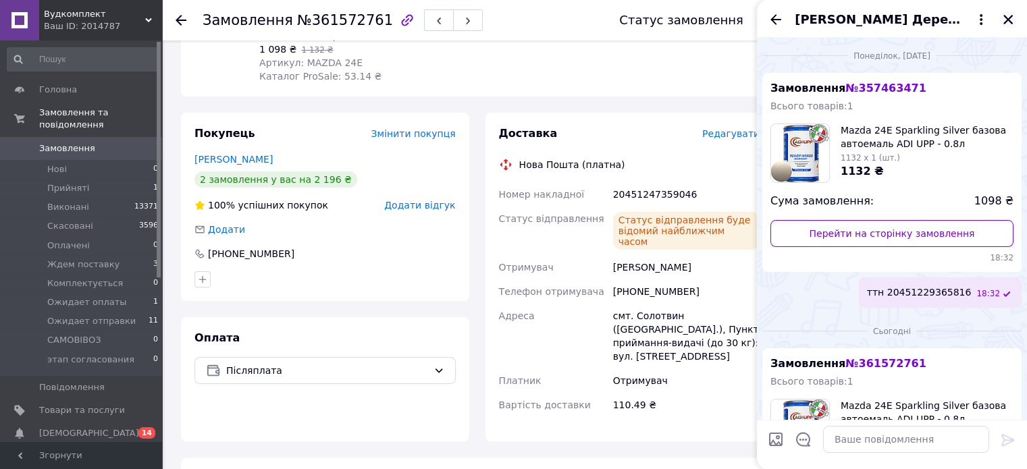 This screenshot has height=469, width=1027. What do you see at coordinates (261, 205) in the screenshot?
I see `div: успішних покупок` at bounding box center [261, 205].